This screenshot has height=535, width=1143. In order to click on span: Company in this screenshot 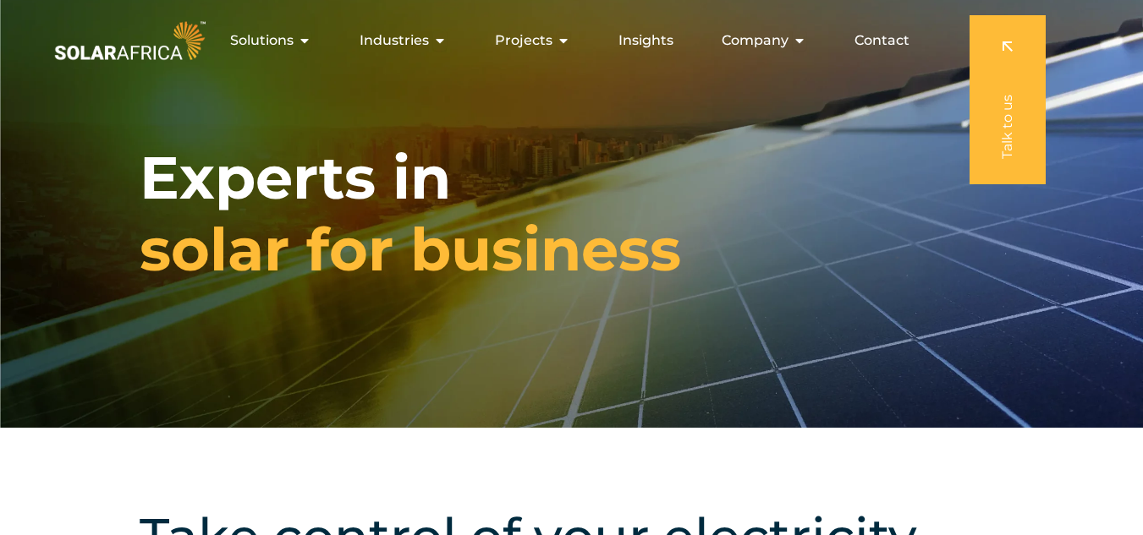, I will do `click(754, 41)`.